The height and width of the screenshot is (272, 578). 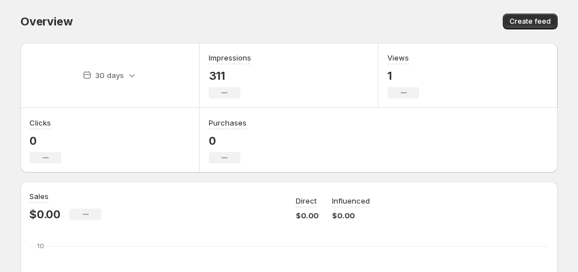 What do you see at coordinates (230, 58) in the screenshot?
I see `h3: Impressions` at bounding box center [230, 58].